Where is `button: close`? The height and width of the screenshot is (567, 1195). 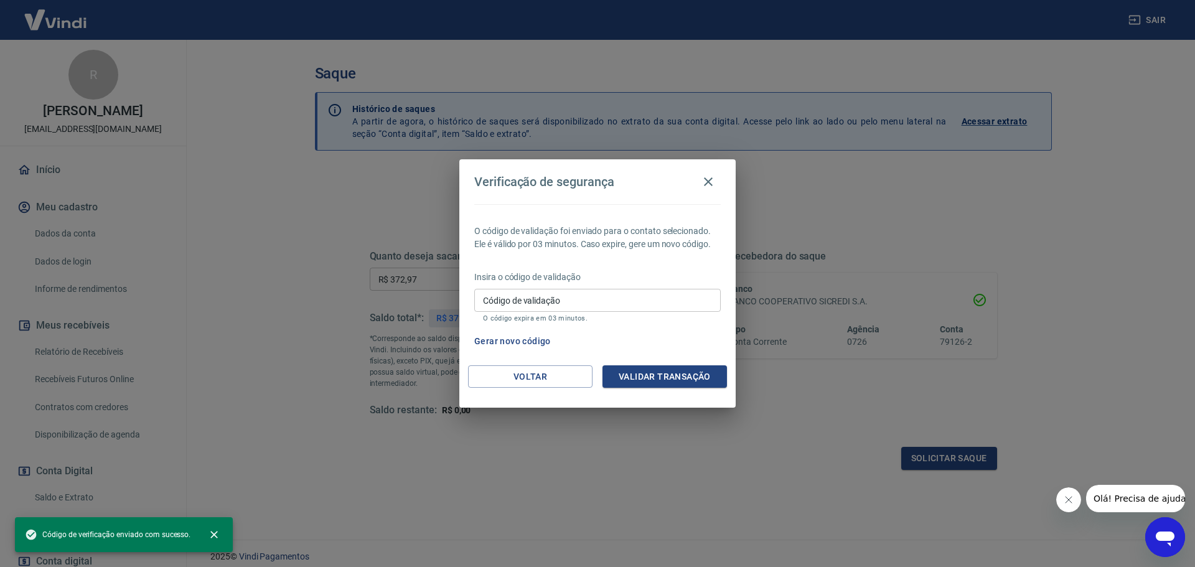
button: close is located at coordinates (214, 534).